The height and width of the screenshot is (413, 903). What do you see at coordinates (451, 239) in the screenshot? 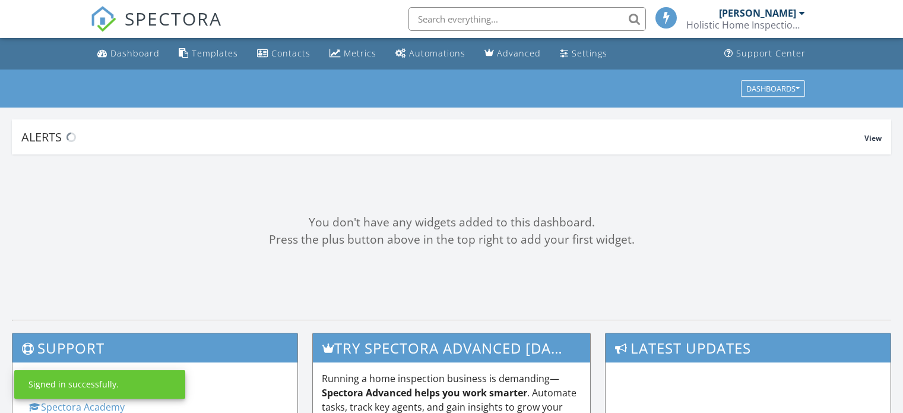
I see `div: Press the plus button above in the top right to add your first widget.` at bounding box center [451, 239].